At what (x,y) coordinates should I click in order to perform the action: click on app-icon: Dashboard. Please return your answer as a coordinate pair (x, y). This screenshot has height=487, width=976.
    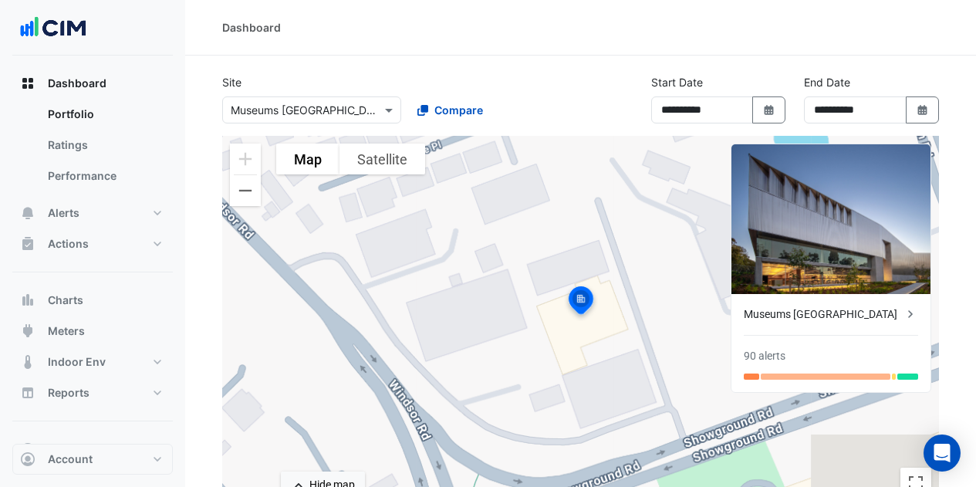
    Looking at the image, I should click on (28, 83).